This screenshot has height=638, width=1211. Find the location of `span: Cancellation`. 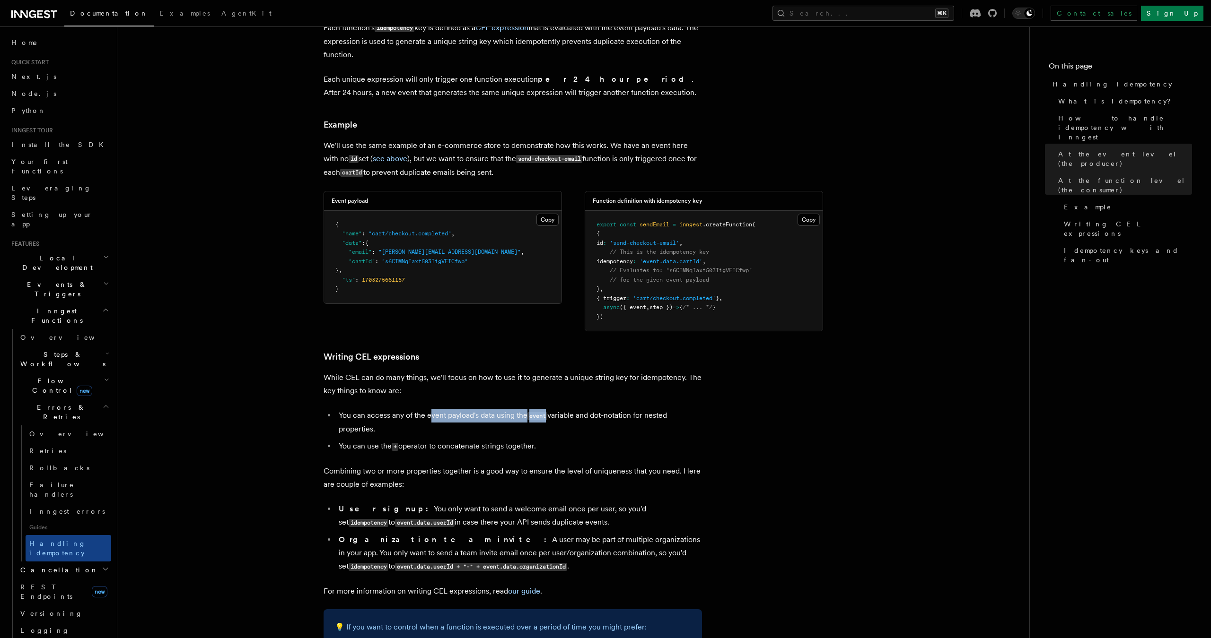

span: Cancellation is located at coordinates (57, 570).